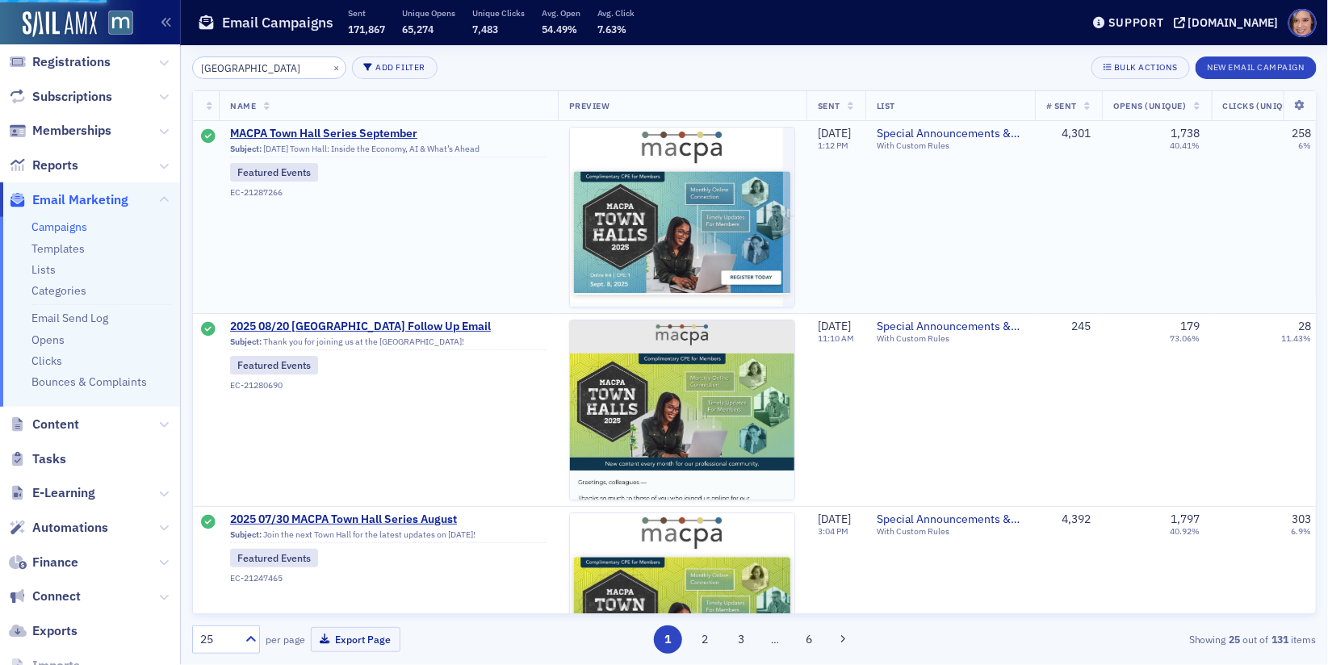 The image size is (1328, 665). Describe the element at coordinates (829, 106) in the screenshot. I see `span: Sent` at that location.